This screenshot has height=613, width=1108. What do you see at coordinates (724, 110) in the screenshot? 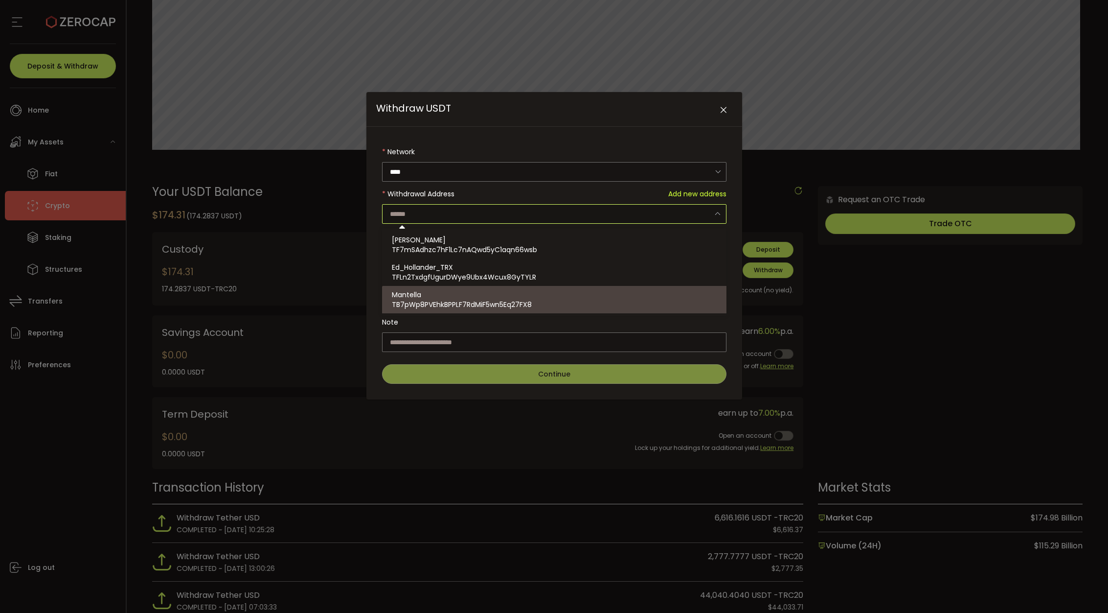
I see `button: Close` at bounding box center [724, 110].